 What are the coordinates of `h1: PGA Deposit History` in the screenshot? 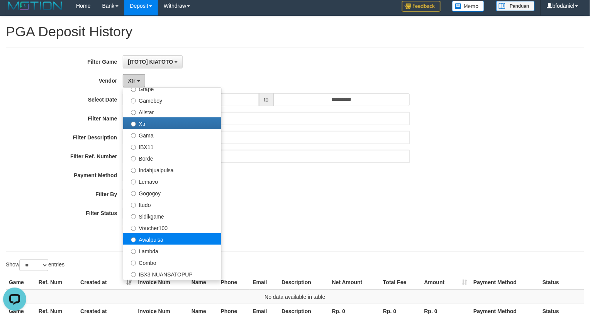 It's located at (295, 32).